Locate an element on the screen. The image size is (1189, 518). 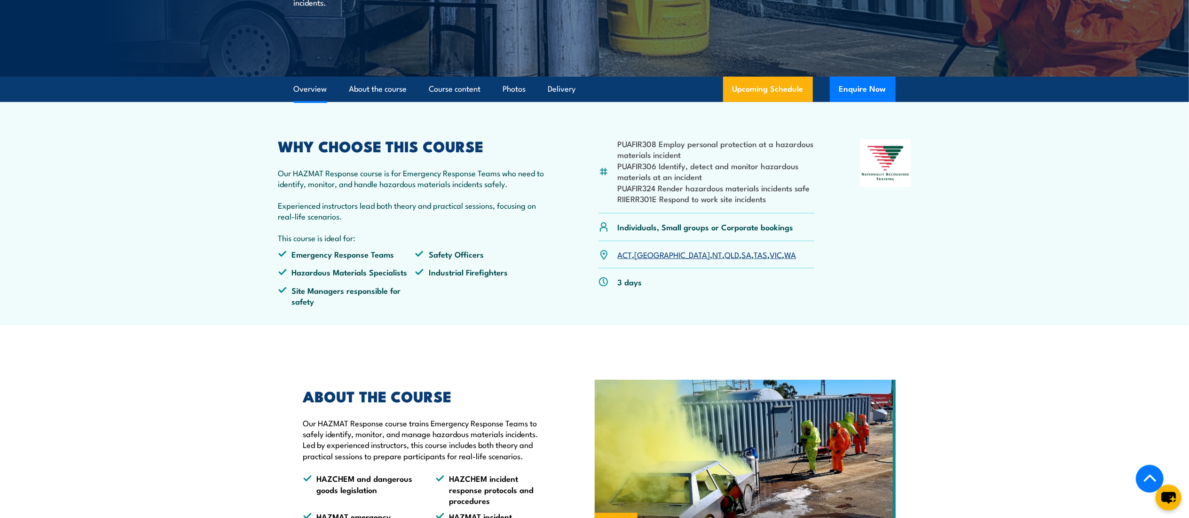
a: TAS is located at coordinates (761, 254).